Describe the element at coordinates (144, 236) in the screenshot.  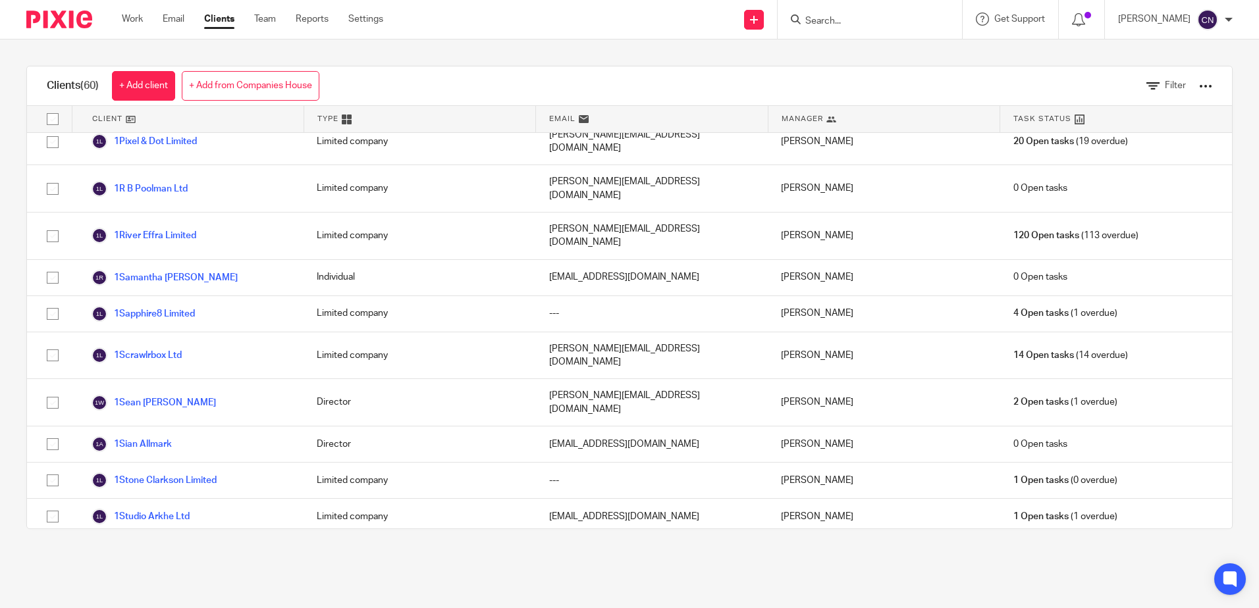
I see `a: 1River Effra Limited` at that location.